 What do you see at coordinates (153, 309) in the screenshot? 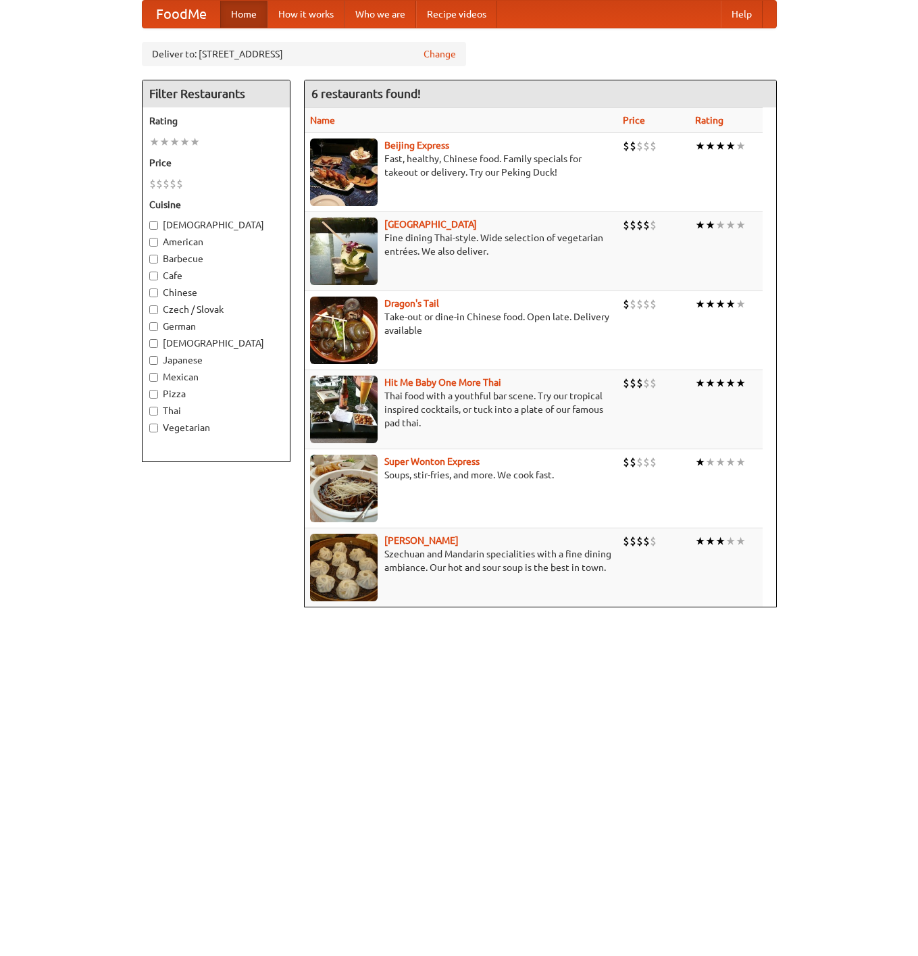
I see `input: Czech / Slovak` at bounding box center [153, 309].